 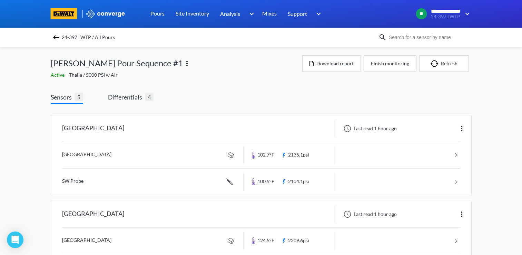 I want to click on img: icon-file.svg, so click(x=312, y=63).